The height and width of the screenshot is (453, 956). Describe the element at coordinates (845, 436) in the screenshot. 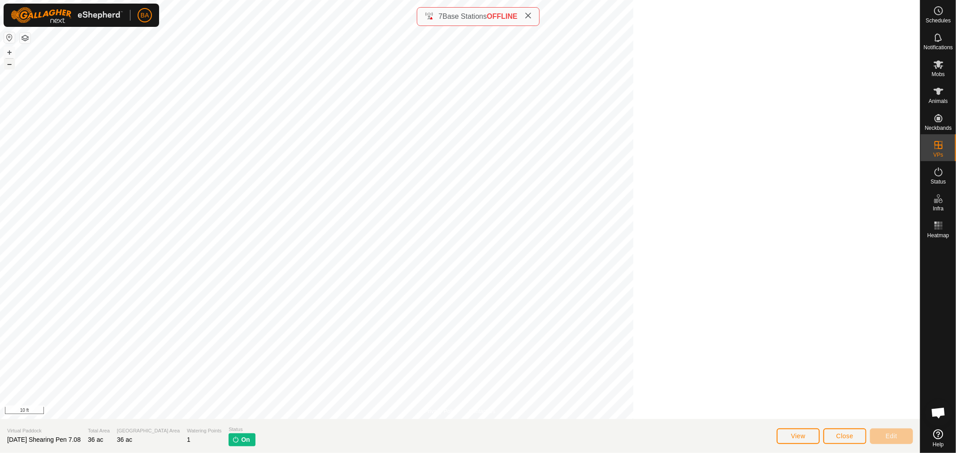

I see `button: Close` at that location.